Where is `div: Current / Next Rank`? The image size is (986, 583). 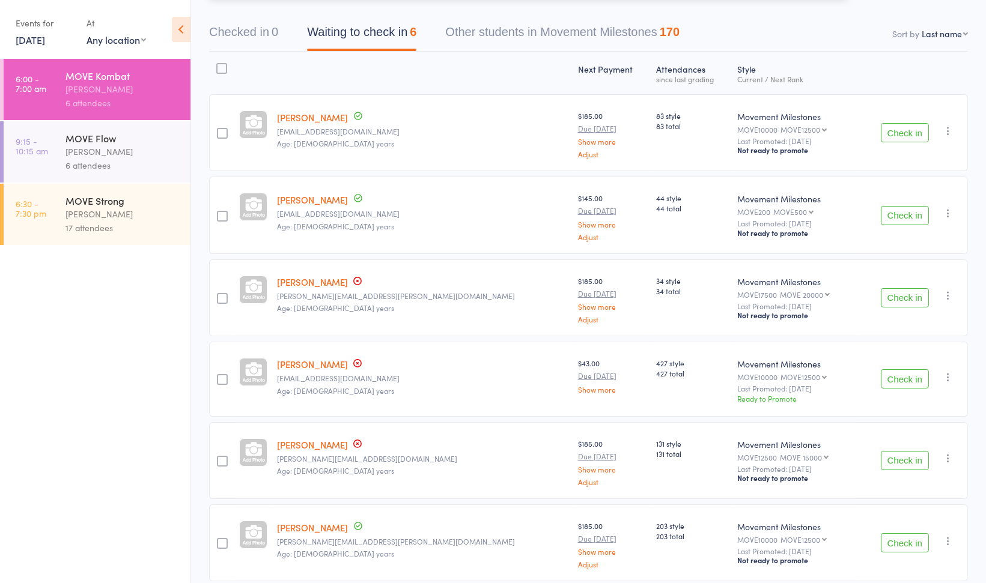 div: Current / Next Rank is located at coordinates (794, 79).